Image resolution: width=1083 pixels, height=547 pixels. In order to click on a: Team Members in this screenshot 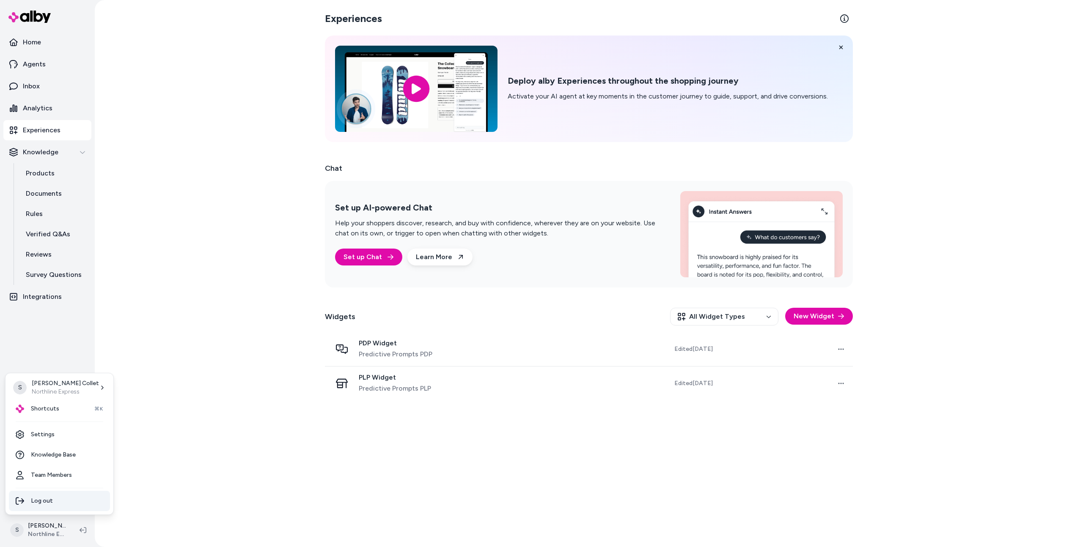, I will do `click(59, 475)`.